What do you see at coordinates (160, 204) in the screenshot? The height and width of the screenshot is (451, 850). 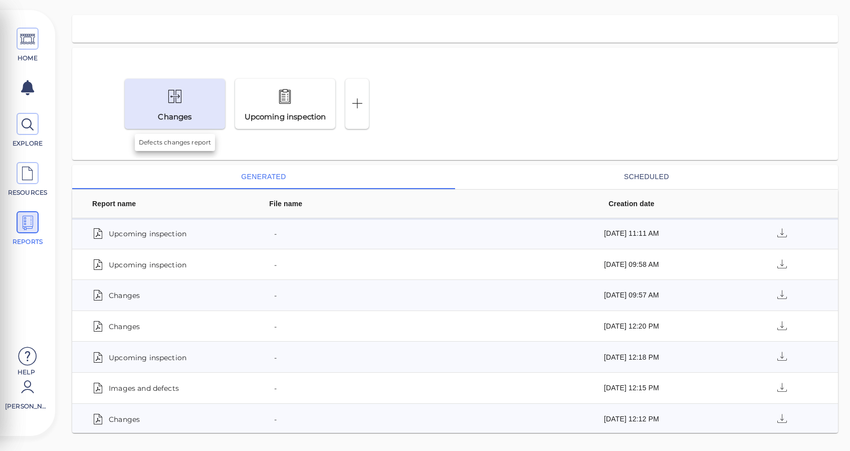 I see `th: Report name` at bounding box center [160, 204].